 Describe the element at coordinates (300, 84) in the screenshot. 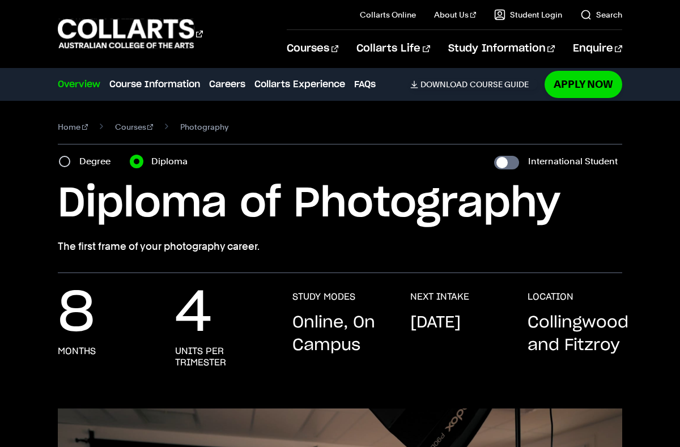

I see `a: Collarts Experience` at that location.